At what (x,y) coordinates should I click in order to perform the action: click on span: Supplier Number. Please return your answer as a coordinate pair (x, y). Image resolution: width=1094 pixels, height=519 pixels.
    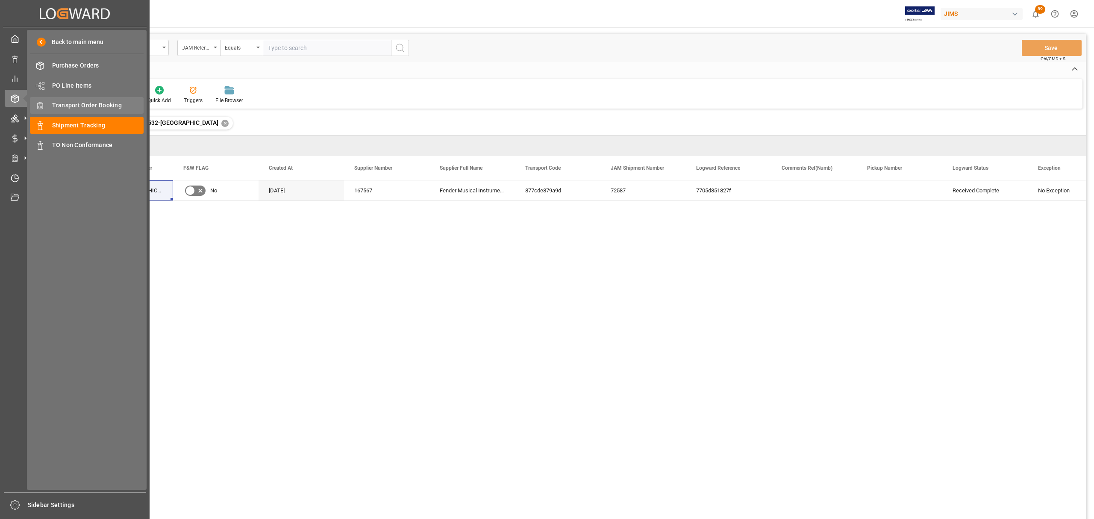
    Looking at the image, I should click on (373, 168).